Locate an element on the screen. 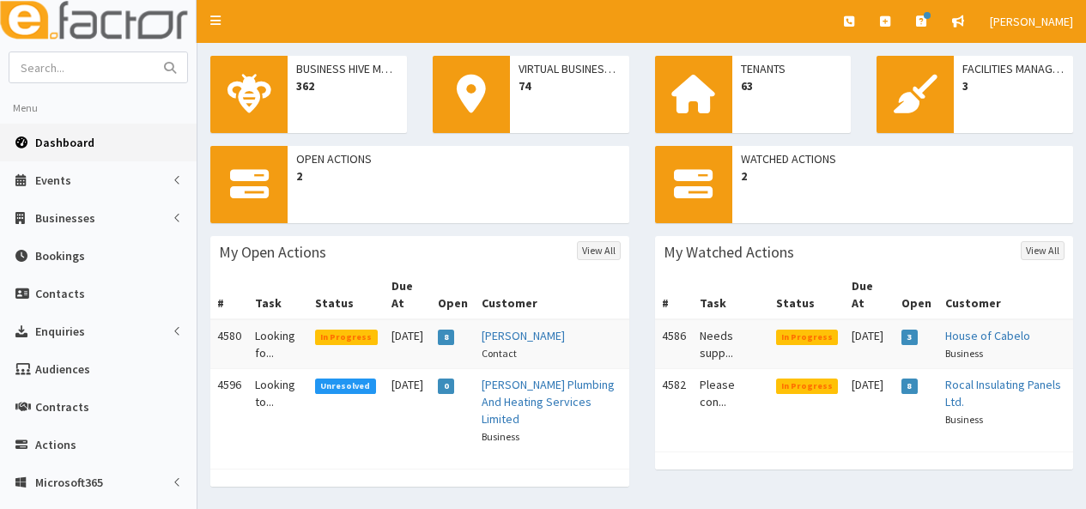 The width and height of the screenshot is (1086, 509). a: Rocal Insulating Panels Ltd. is located at coordinates (1003, 393).